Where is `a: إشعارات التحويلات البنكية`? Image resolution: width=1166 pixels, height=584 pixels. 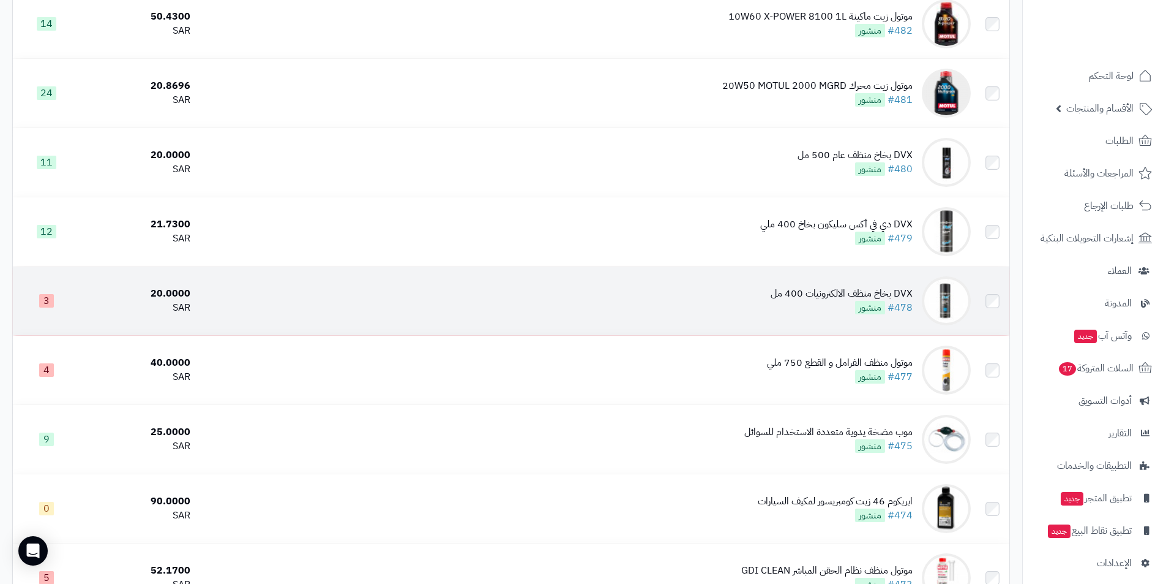
a: إشعارات التحويلات البنكية is located at coordinates (1095, 238).